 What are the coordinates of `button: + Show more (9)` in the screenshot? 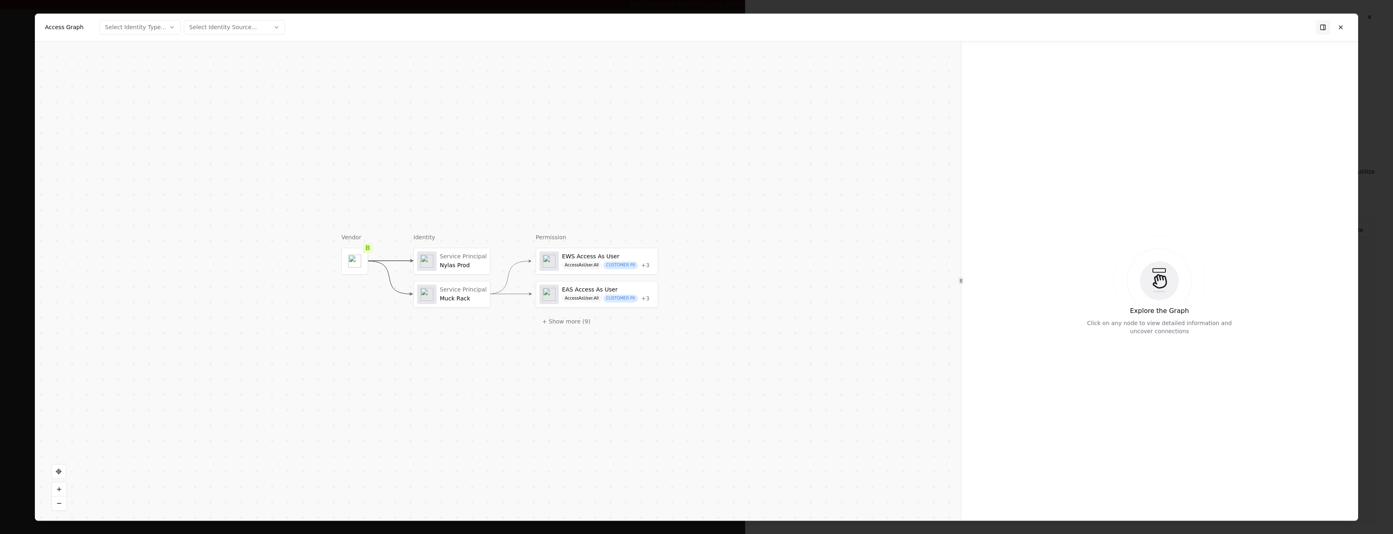 It's located at (566, 321).